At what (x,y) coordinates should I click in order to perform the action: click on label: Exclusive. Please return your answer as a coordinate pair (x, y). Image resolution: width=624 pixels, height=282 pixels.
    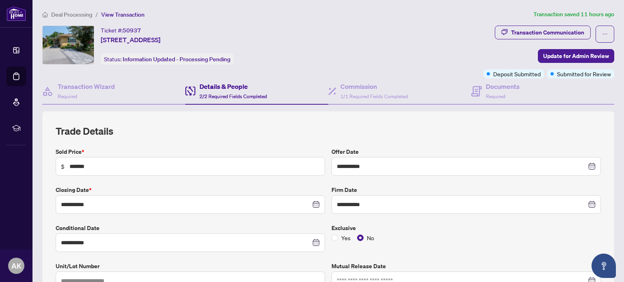
    Looking at the image, I should click on (466, 228).